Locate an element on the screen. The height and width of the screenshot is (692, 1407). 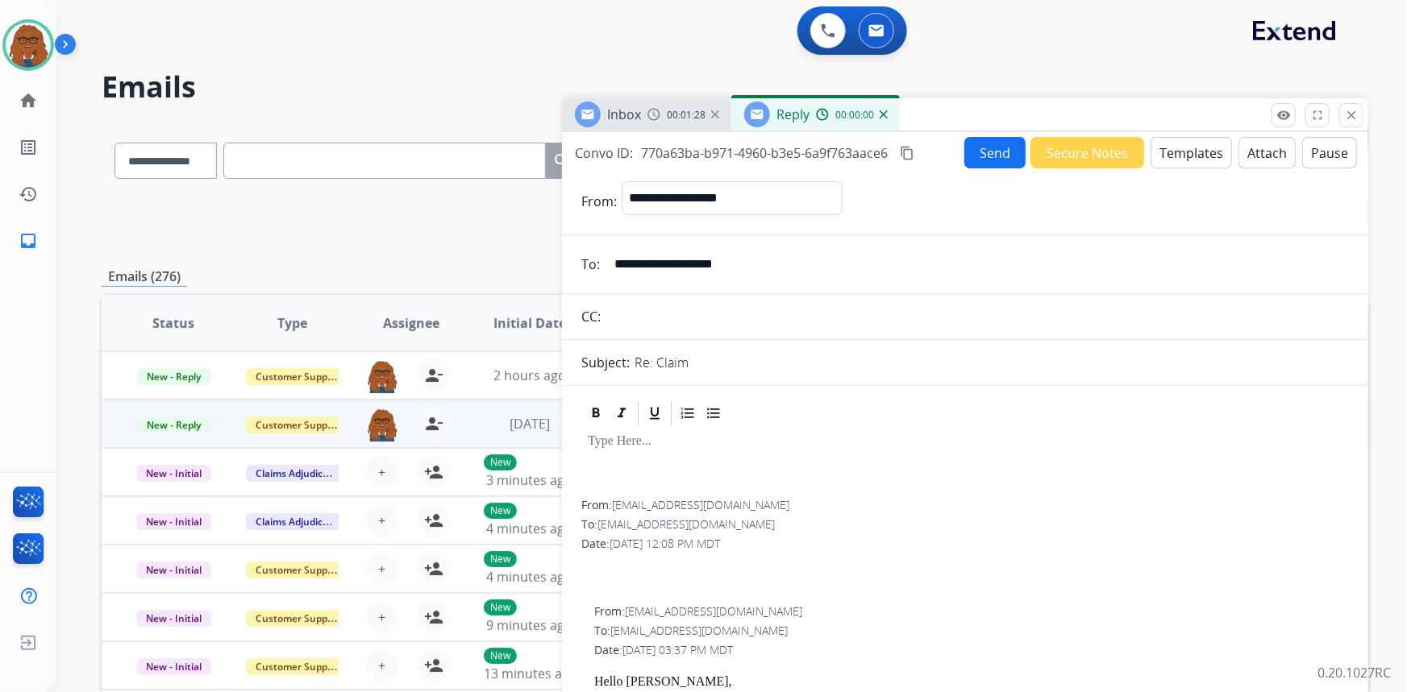
mat-icon: list_alt is located at coordinates (28, 148).